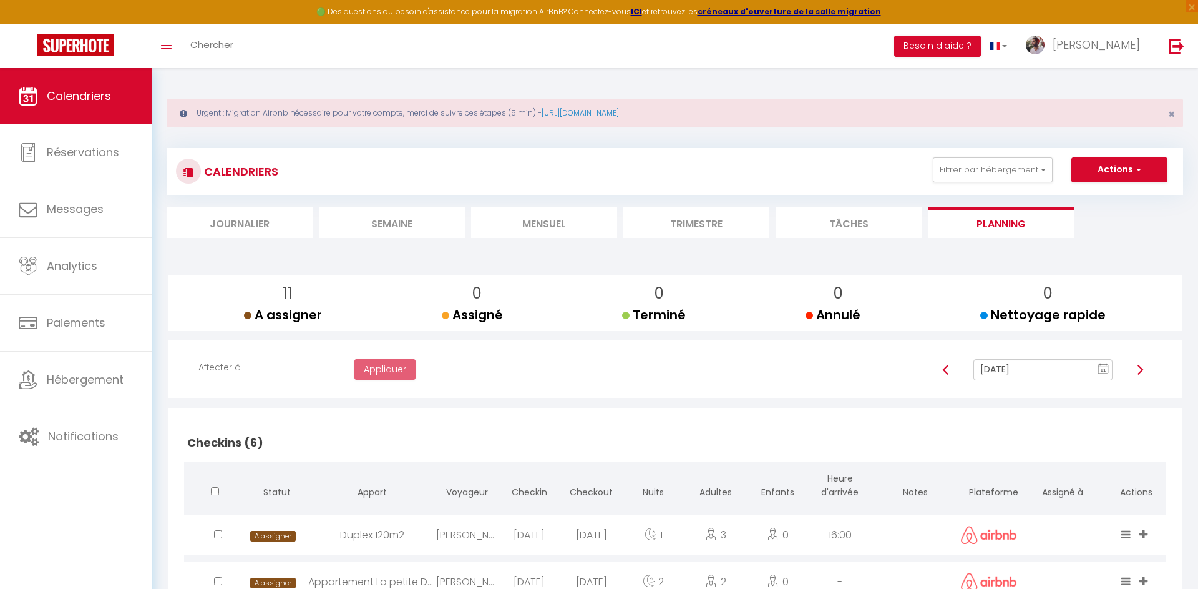 Image resolution: width=1198 pixels, height=589 pixels. Describe the element at coordinates (85, 379) in the screenshot. I see `span: Hébergement` at that location.